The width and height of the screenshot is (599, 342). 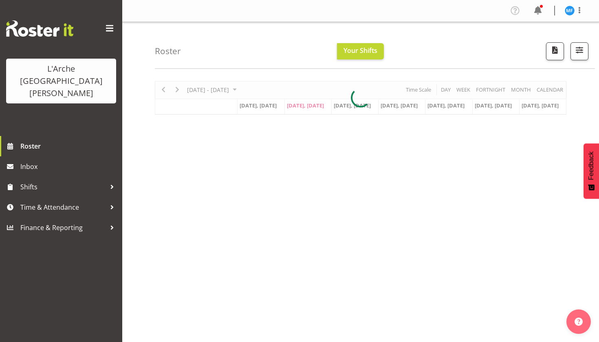 I want to click on button: Feedback - Show survey, so click(x=591, y=171).